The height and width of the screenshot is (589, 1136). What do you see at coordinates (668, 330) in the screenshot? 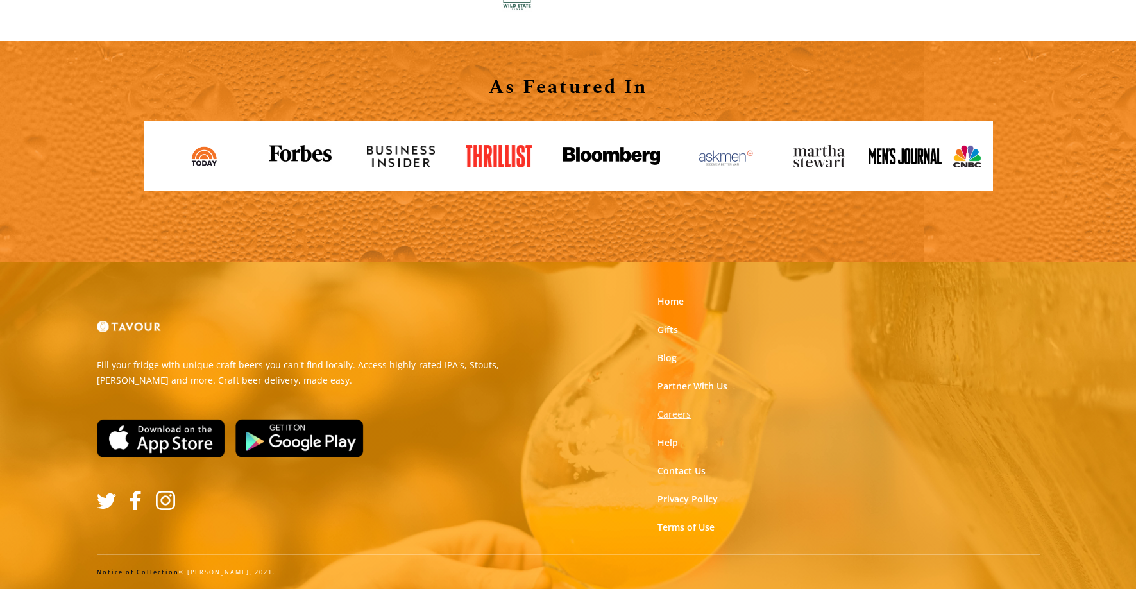
I see `a: Gifts` at bounding box center [668, 330].